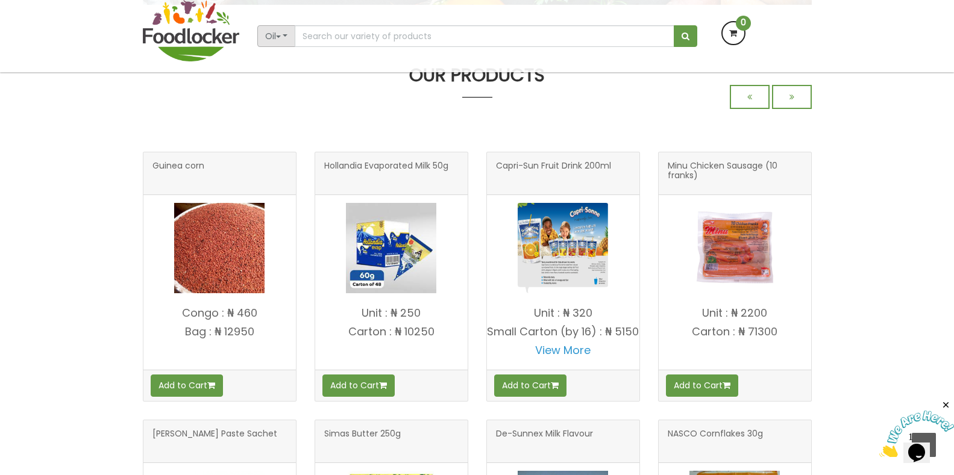 The height and width of the screenshot is (475, 954). Describe the element at coordinates (391, 332) in the screenshot. I see `p: Carton : ₦ 10250` at that location.